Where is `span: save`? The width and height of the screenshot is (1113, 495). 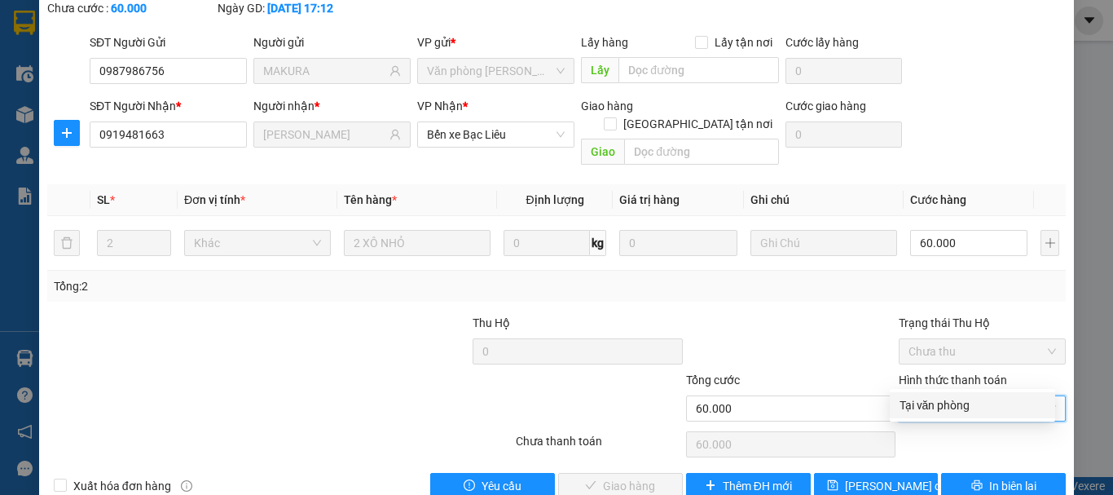
span: save is located at coordinates (833, 486).